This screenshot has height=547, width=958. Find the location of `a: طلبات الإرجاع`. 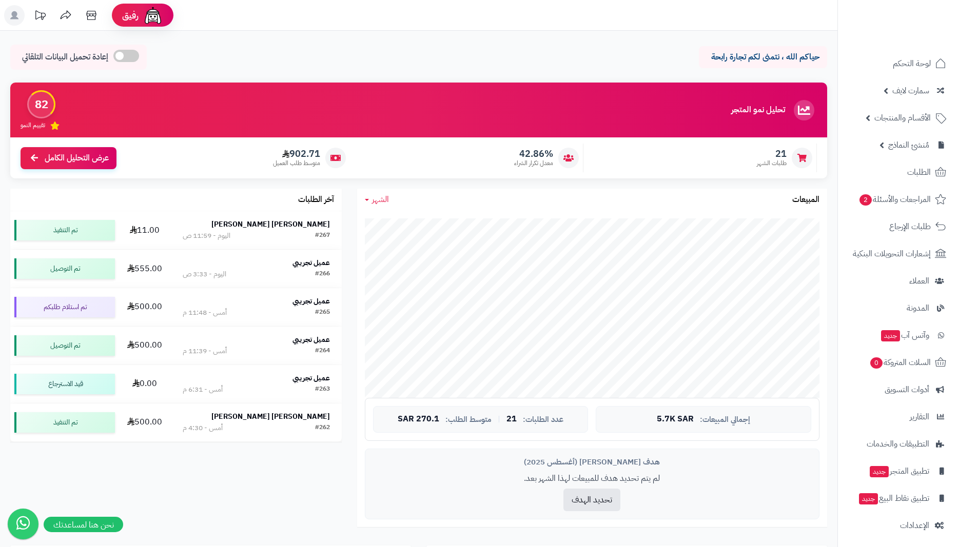

a: طلبات الإرجاع is located at coordinates (898, 227).